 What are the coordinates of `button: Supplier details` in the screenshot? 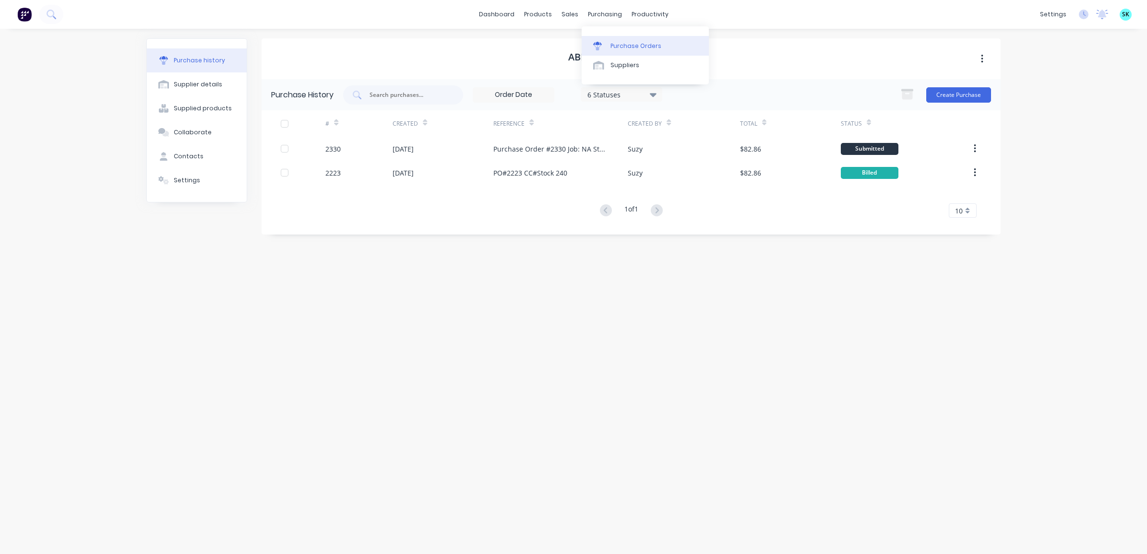 It's located at (197, 84).